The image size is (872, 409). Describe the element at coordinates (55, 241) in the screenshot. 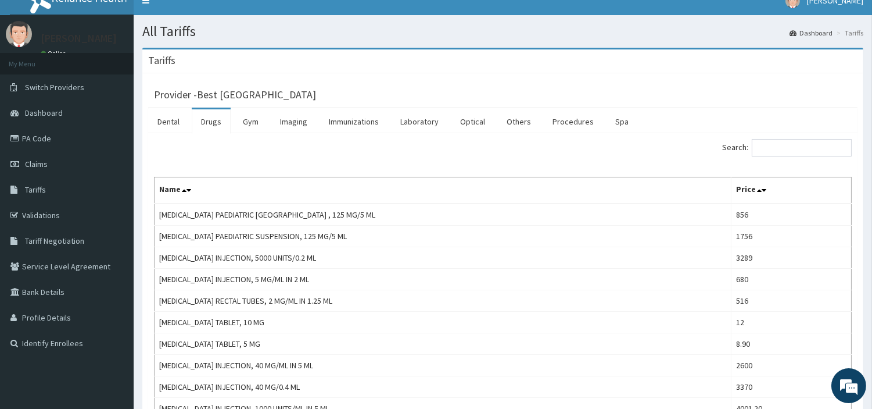

I see `span: Tariff Negotiation` at that location.